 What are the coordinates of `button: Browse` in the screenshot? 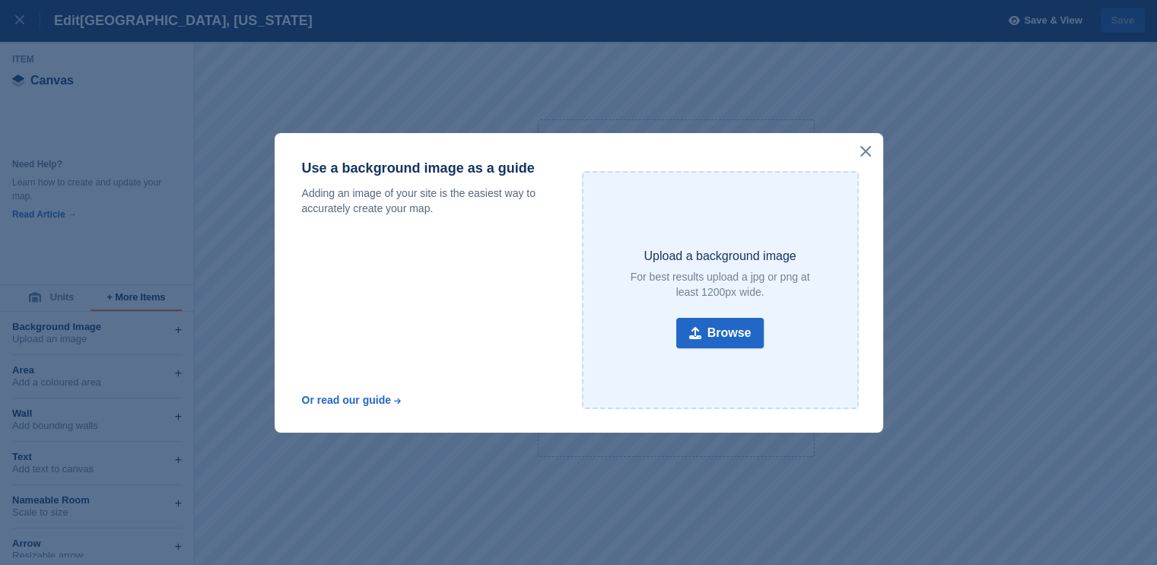 It's located at (720, 333).